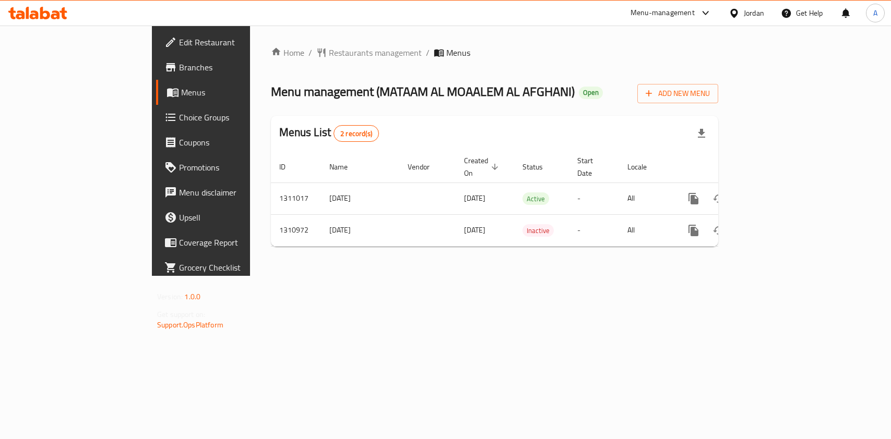  Describe the element at coordinates (228, 243) in the screenshot. I see `a: Coverage Report` at that location.